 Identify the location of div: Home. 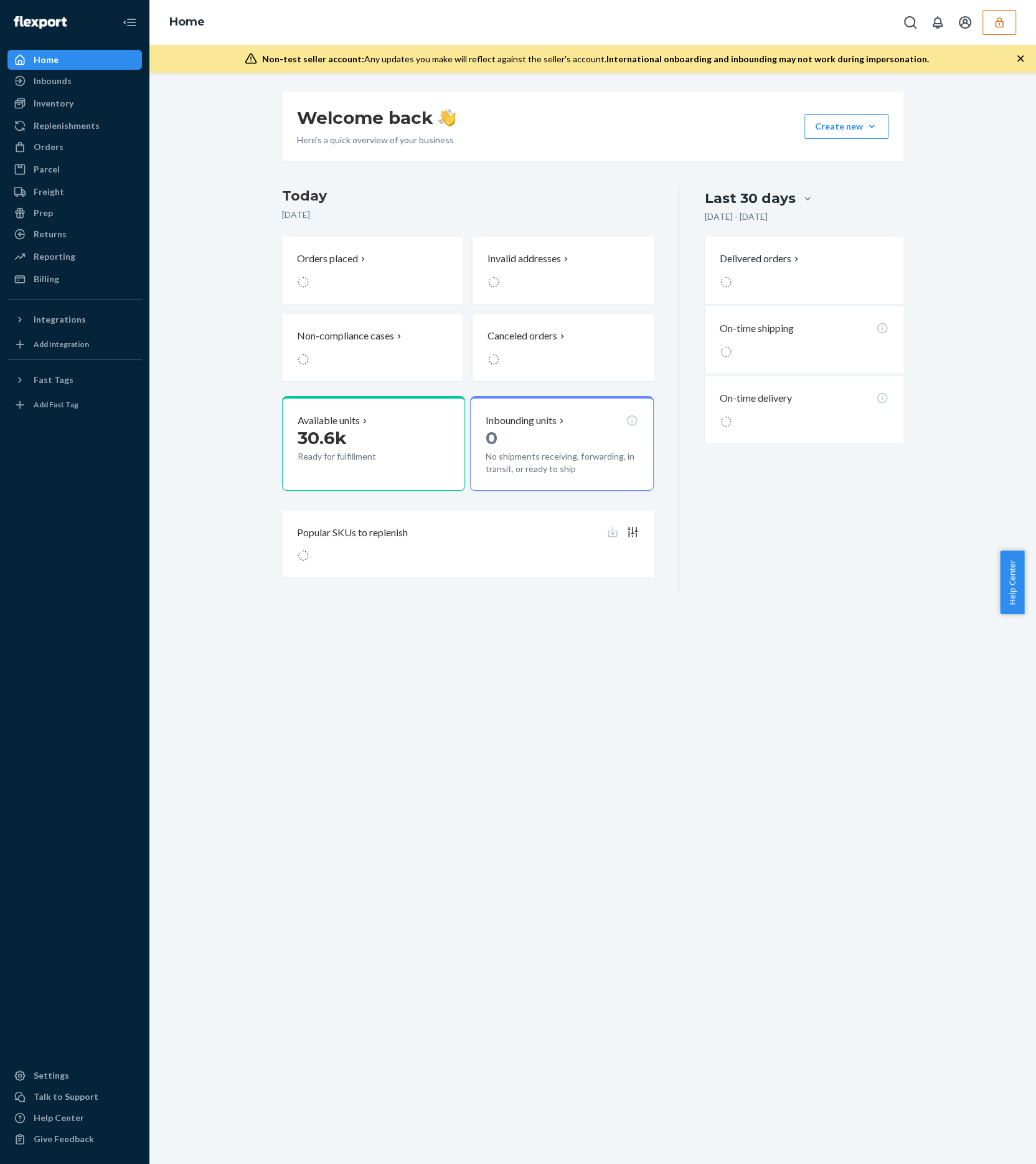
(46, 60).